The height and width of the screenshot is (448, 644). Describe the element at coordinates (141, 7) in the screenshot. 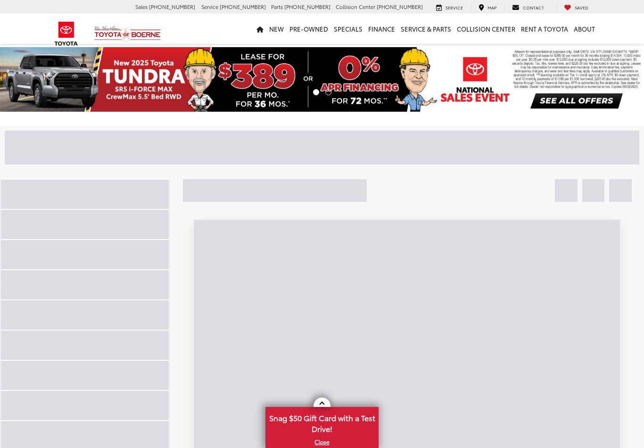

I see `span: Sales` at that location.